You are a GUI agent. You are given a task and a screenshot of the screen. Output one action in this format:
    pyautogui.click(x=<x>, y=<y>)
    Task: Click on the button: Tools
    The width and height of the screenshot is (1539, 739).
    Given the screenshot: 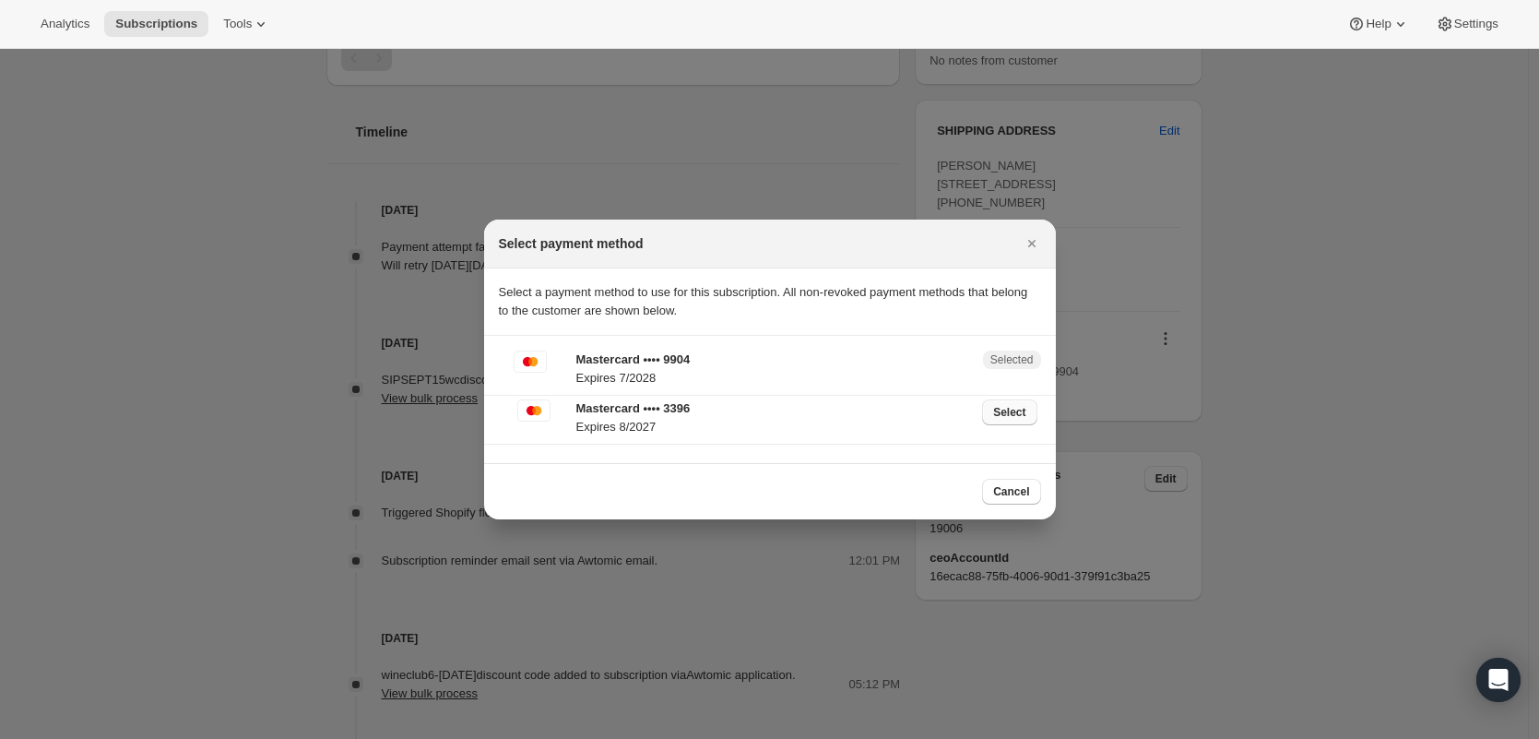 What is the action you would take?
    pyautogui.click(x=246, y=24)
    